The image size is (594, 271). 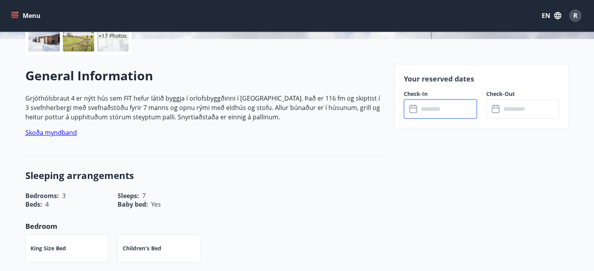 What do you see at coordinates (112, 36) in the screenshot?
I see `p: +17 Photos` at bounding box center [112, 36].